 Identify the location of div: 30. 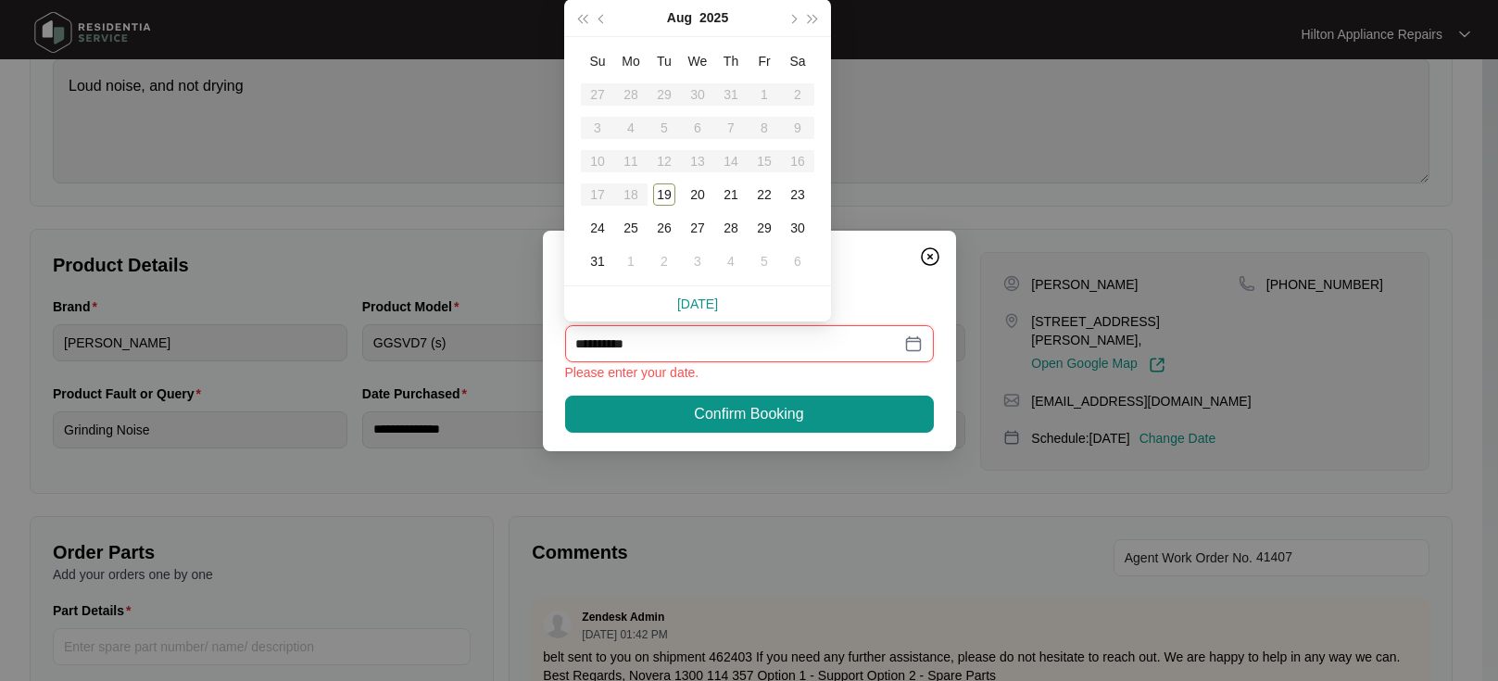
(798, 228).